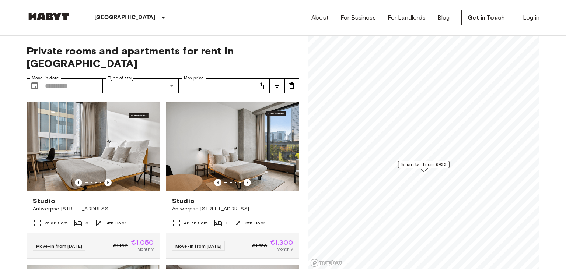 Image resolution: width=566 pixels, height=269 pixels. Describe the element at coordinates (282, 243) in the screenshot. I see `span: €1,300` at that location.